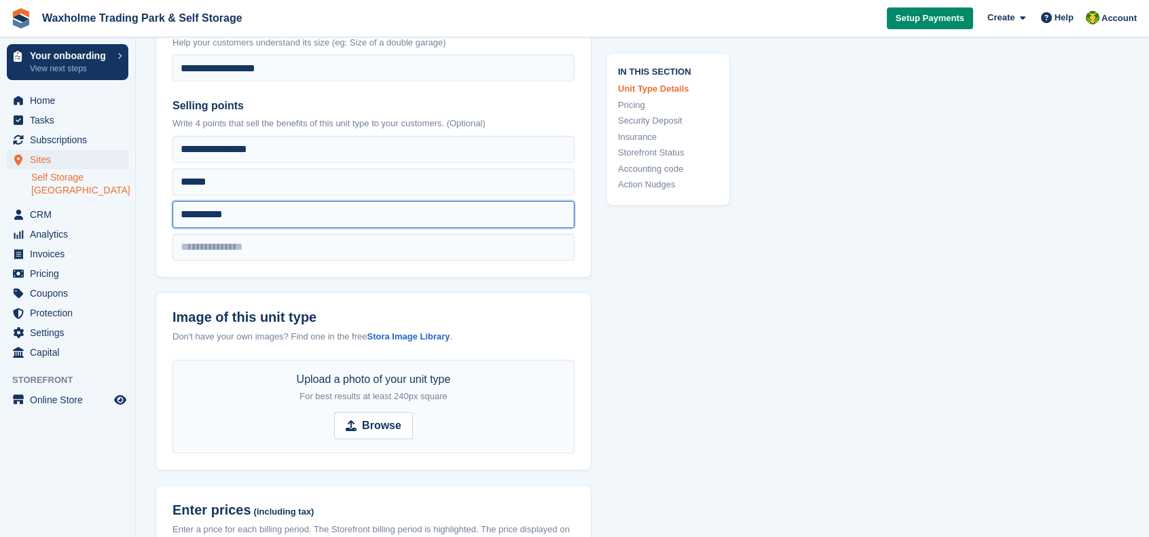  Describe the element at coordinates (120, 400) in the screenshot. I see `a: Preview store` at that location.